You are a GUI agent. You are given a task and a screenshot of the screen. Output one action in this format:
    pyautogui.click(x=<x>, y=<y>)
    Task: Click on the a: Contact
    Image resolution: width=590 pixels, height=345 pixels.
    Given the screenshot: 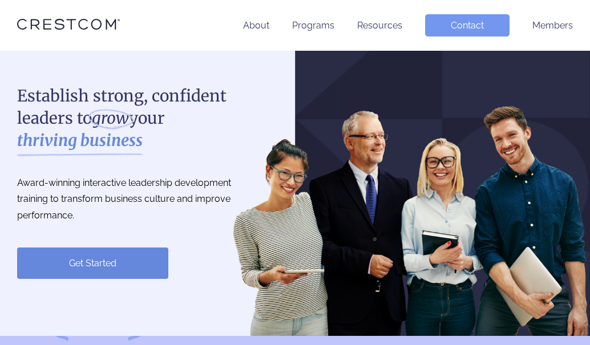 What is the action you would take?
    pyautogui.click(x=467, y=25)
    